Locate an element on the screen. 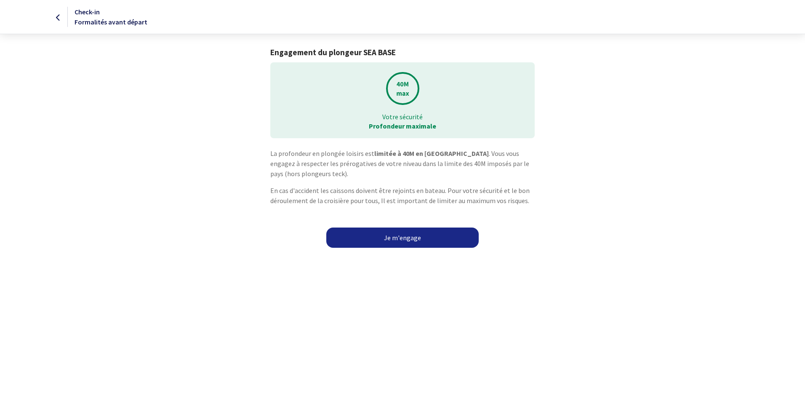 The width and height of the screenshot is (805, 402). a: Je m'engage is located at coordinates (403, 237).